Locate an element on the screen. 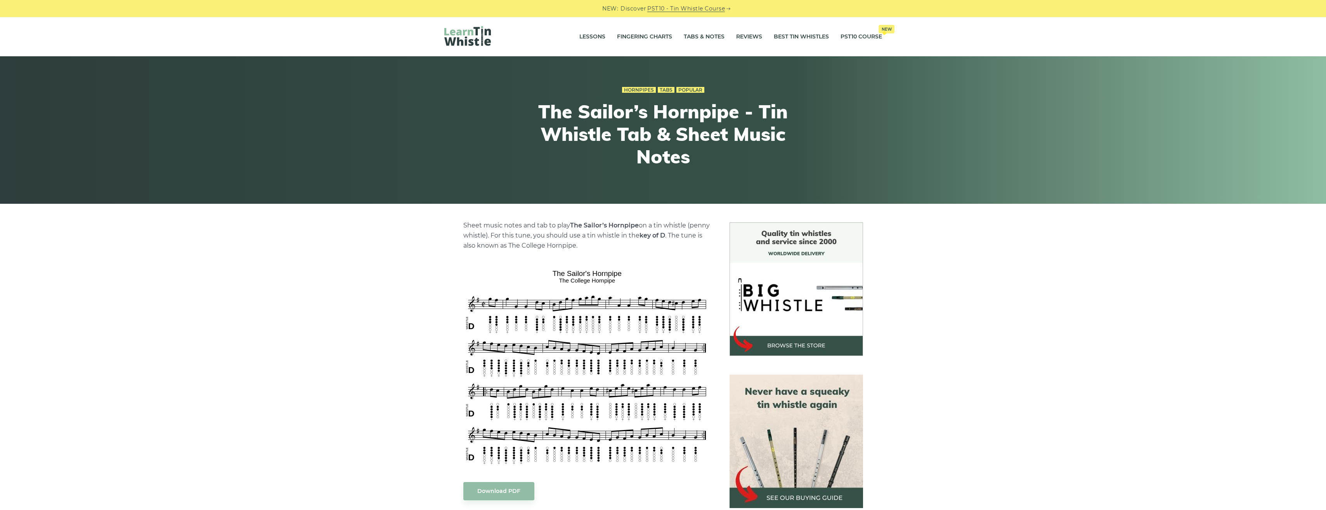 The image size is (1326, 510). a: Hornpipes is located at coordinates (639, 90).